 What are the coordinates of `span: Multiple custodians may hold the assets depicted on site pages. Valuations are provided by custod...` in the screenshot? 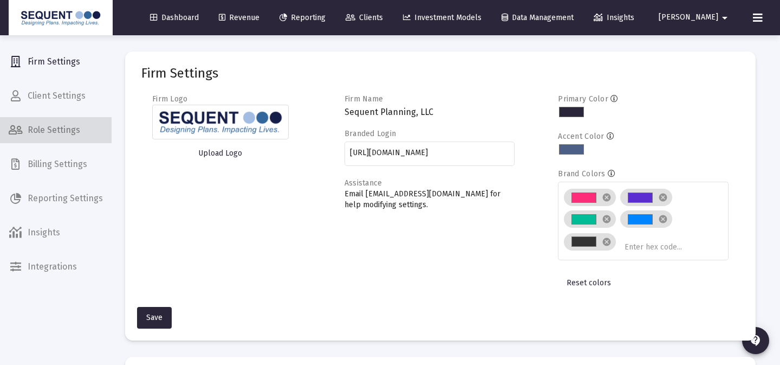 It's located at (298, 128).